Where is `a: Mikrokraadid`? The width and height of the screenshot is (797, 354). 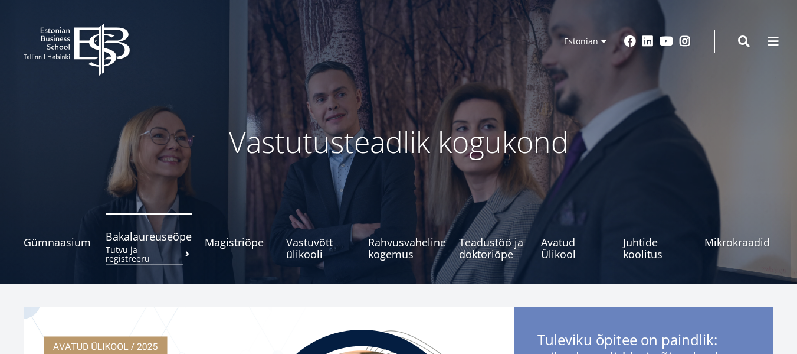 a: Mikrokraadid is located at coordinates (739, 236).